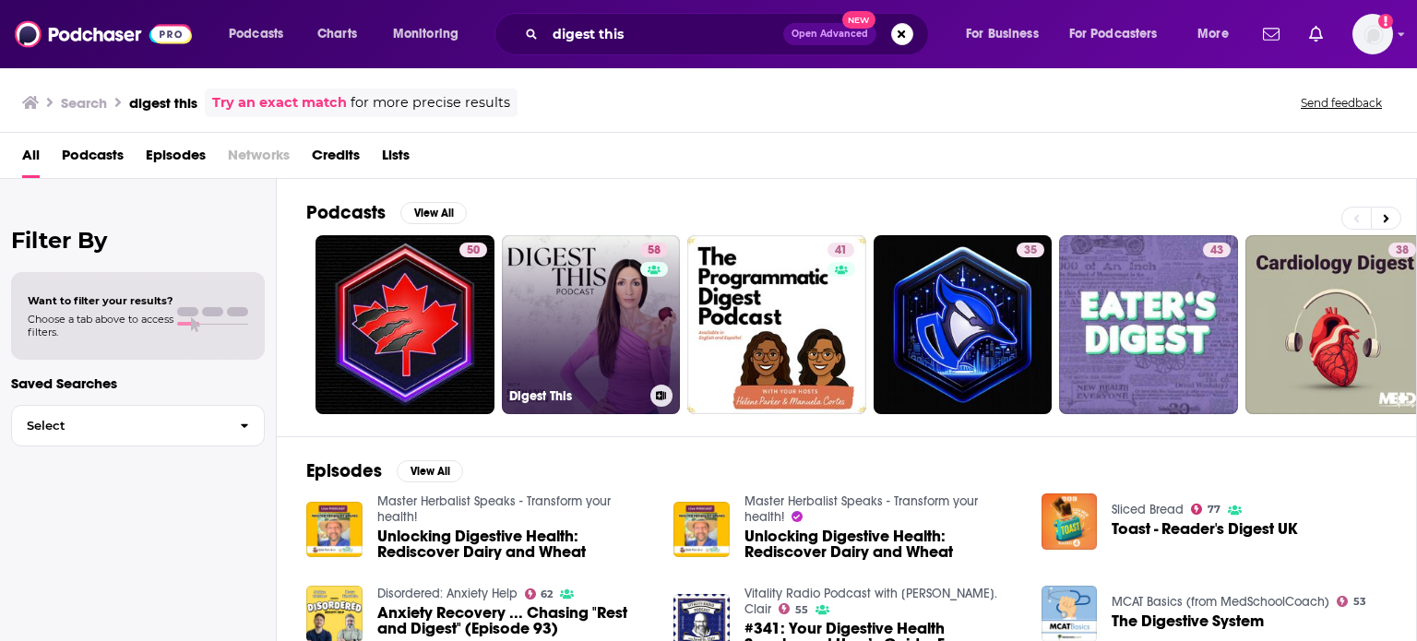 The width and height of the screenshot is (1417, 641). I want to click on span: Toast - Reader's Digest UK, so click(1205, 529).